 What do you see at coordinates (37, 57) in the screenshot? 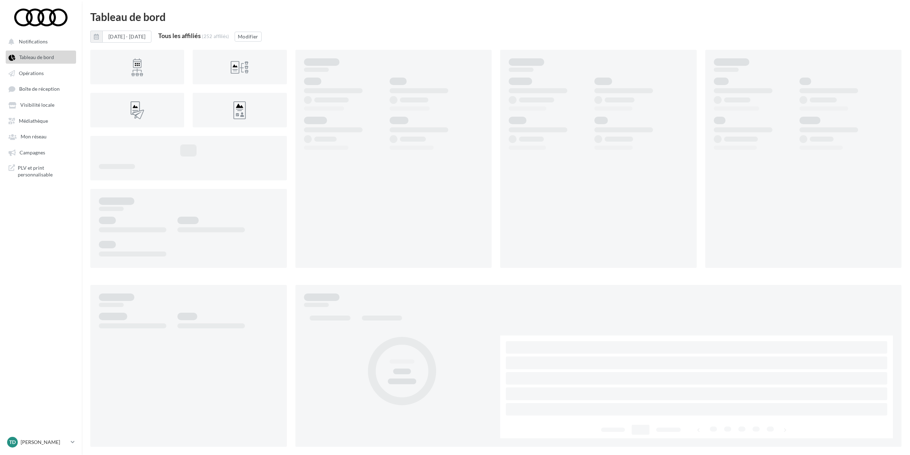
I see `span: Tableau de bord` at bounding box center [37, 57].